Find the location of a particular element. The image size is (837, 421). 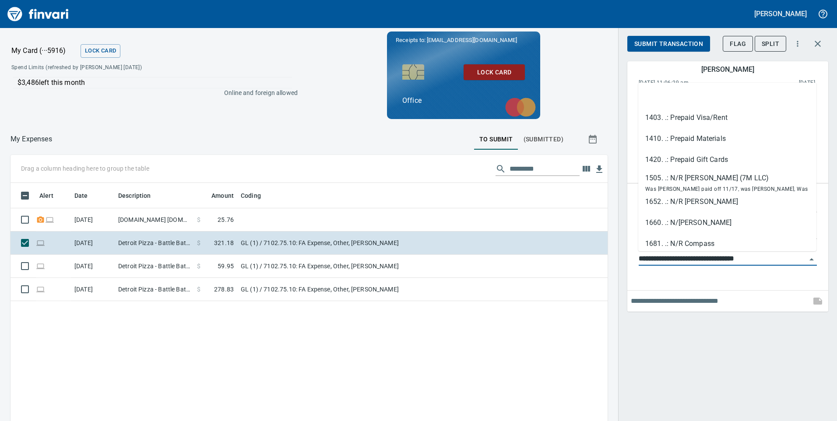

p: My Expenses is located at coordinates (31, 139).